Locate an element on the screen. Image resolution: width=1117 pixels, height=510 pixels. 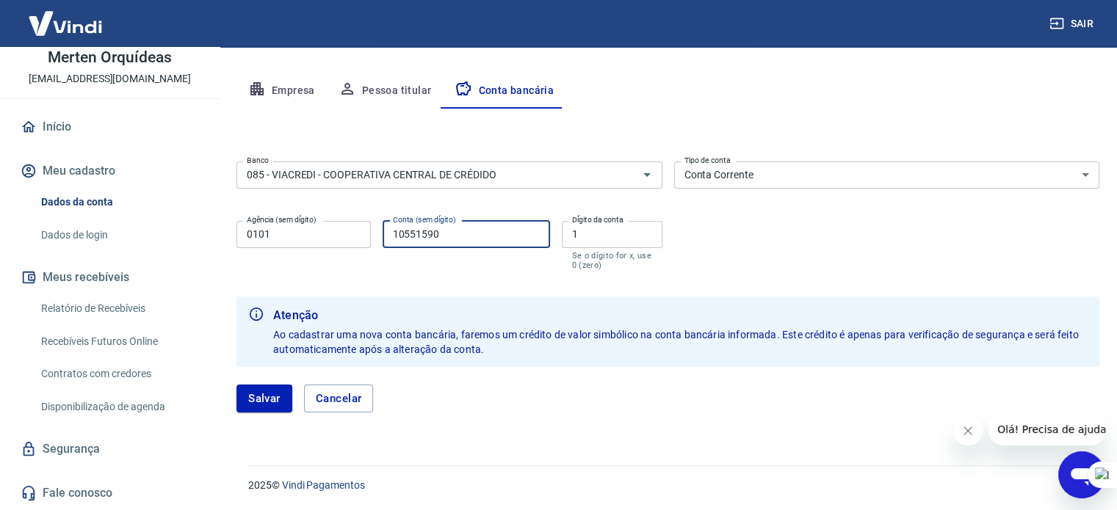
a: Dados da conta is located at coordinates (118, 202).